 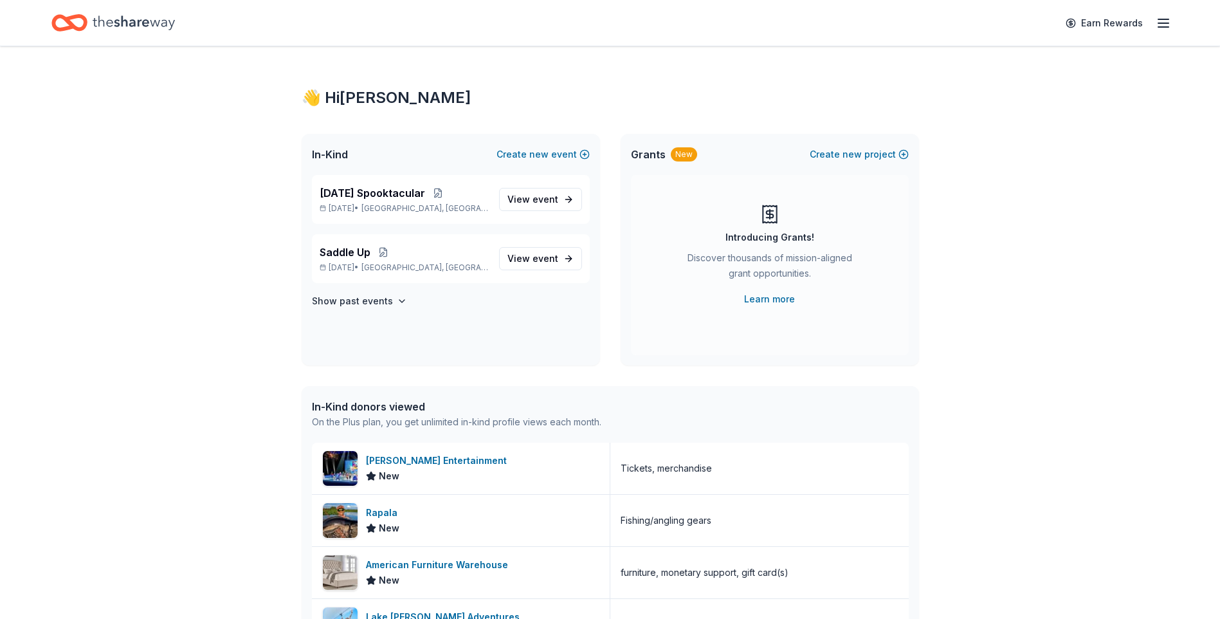 I want to click on span: Saddle Up, so click(x=345, y=252).